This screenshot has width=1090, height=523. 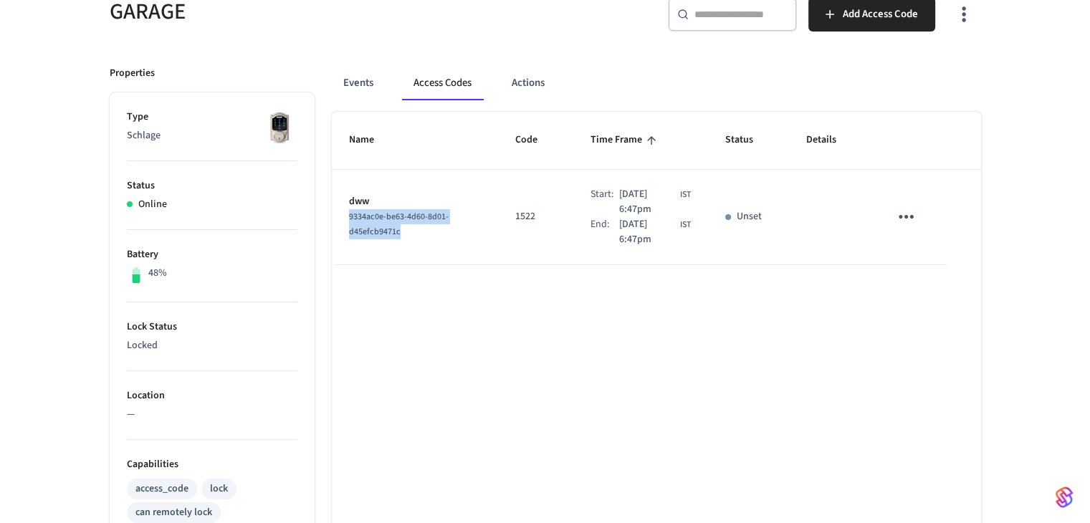 I want to click on div: lock, so click(x=219, y=489).